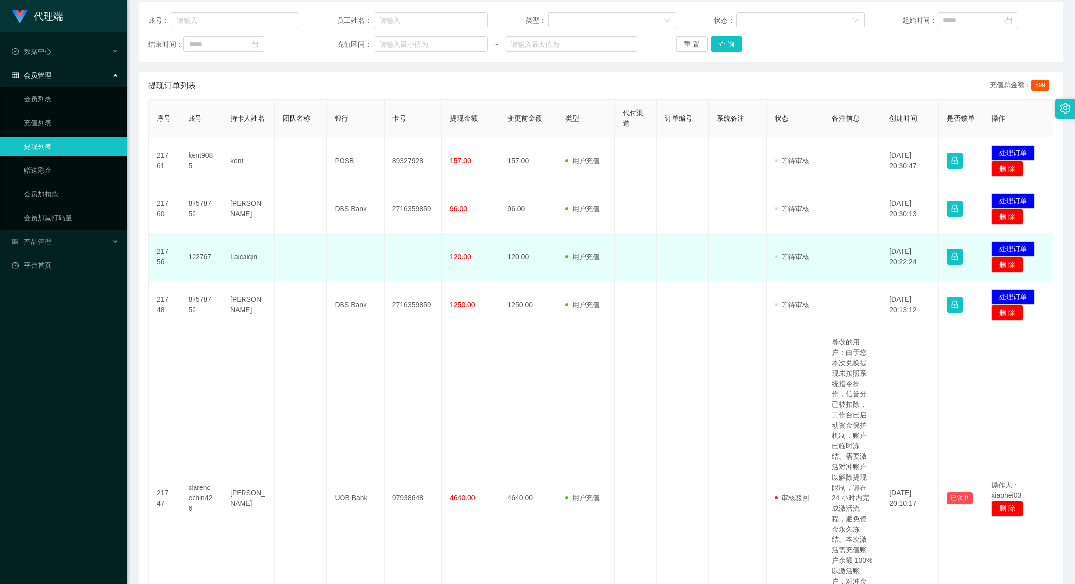  I want to click on span: 变更前金额, so click(524, 118).